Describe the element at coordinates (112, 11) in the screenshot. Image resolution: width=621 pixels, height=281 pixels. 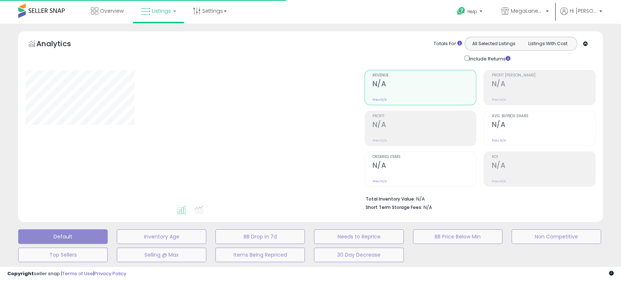
I see `span: Overview` at that location.